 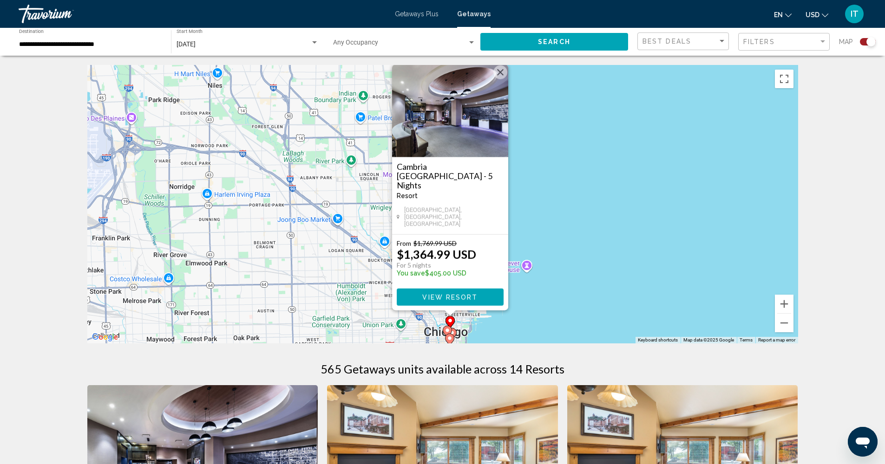 What do you see at coordinates (105, 338) in the screenshot?
I see `img: Google` at bounding box center [105, 338].